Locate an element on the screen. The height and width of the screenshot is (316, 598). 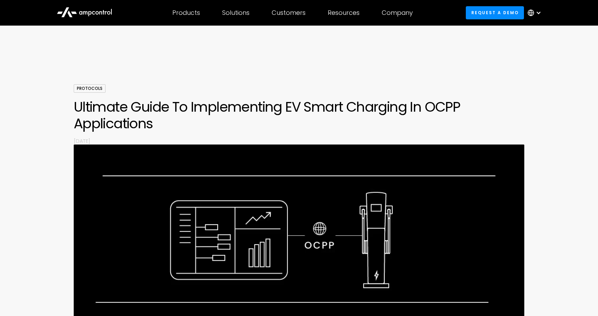
div: Company is located at coordinates (397, 13).